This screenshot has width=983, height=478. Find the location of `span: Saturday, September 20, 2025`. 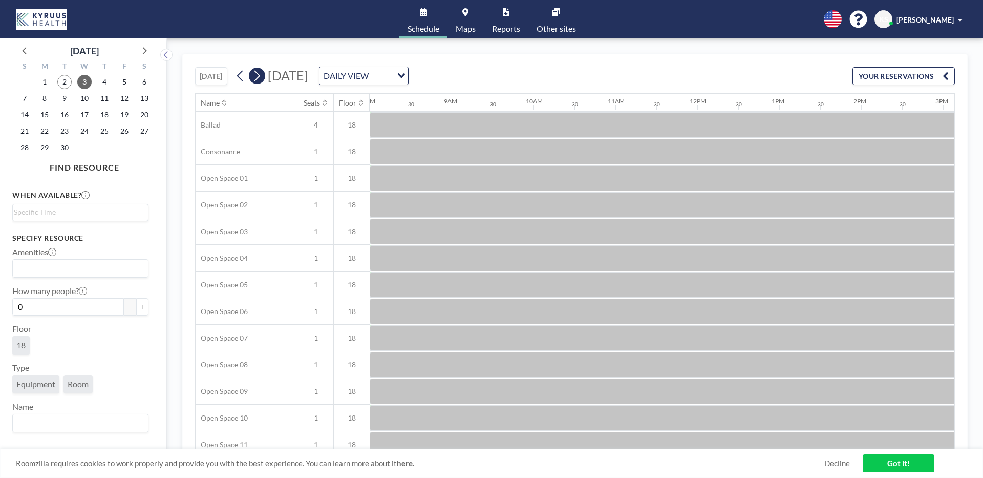

span: Saturday, September 20, 2025 is located at coordinates (144, 115).